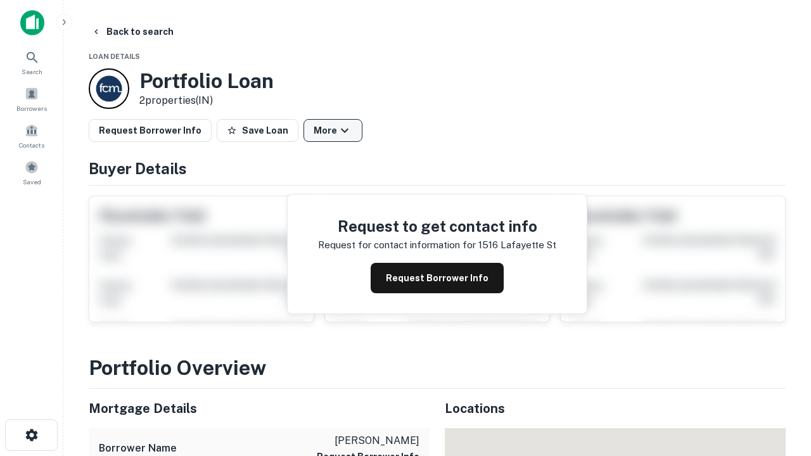  Describe the element at coordinates (437, 168) in the screenshot. I see `h4: Buyer Details` at that location.